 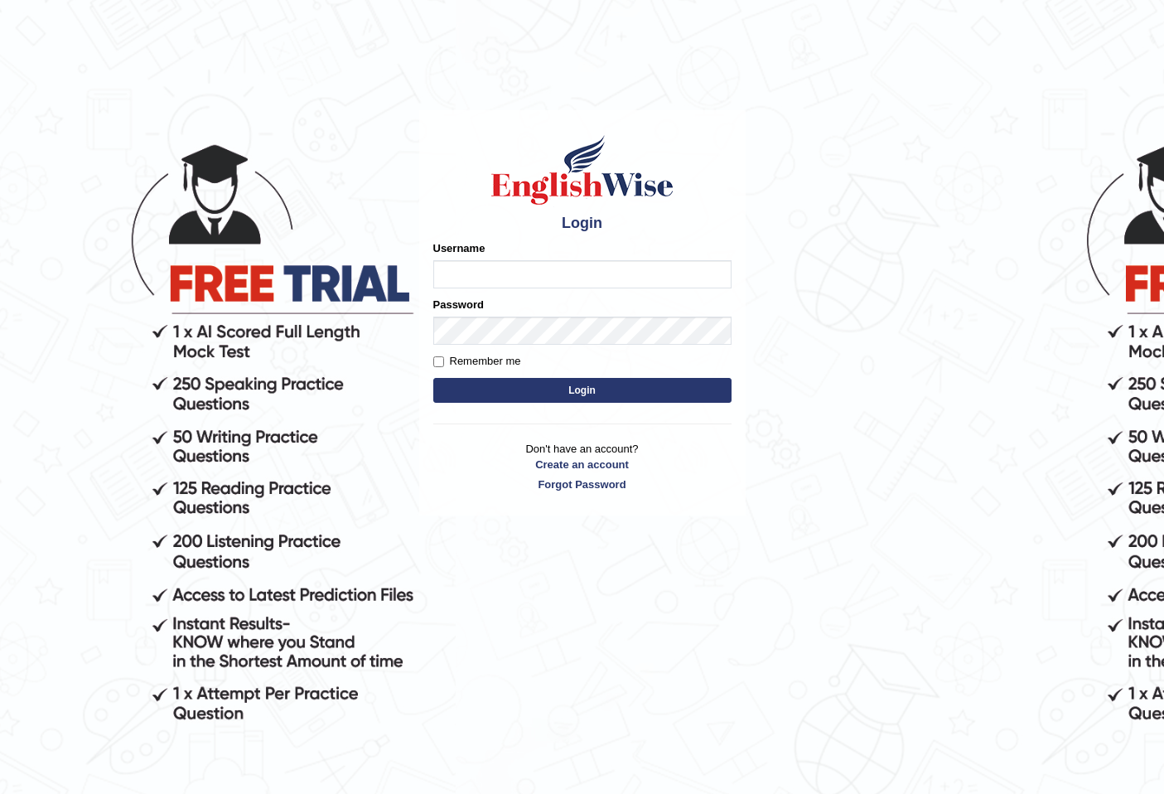 What do you see at coordinates (583, 467) in the screenshot?
I see `p: Don't have an account?` at bounding box center [583, 467].